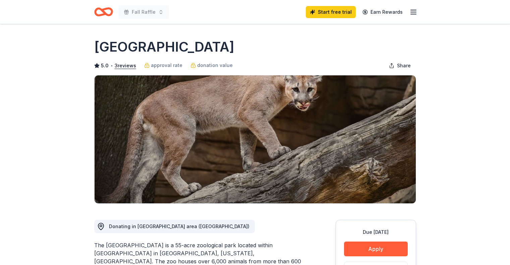 Image resolution: width=510 pixels, height=265 pixels. Describe the element at coordinates (104, 12) in the screenshot. I see `a: Home` at that location.